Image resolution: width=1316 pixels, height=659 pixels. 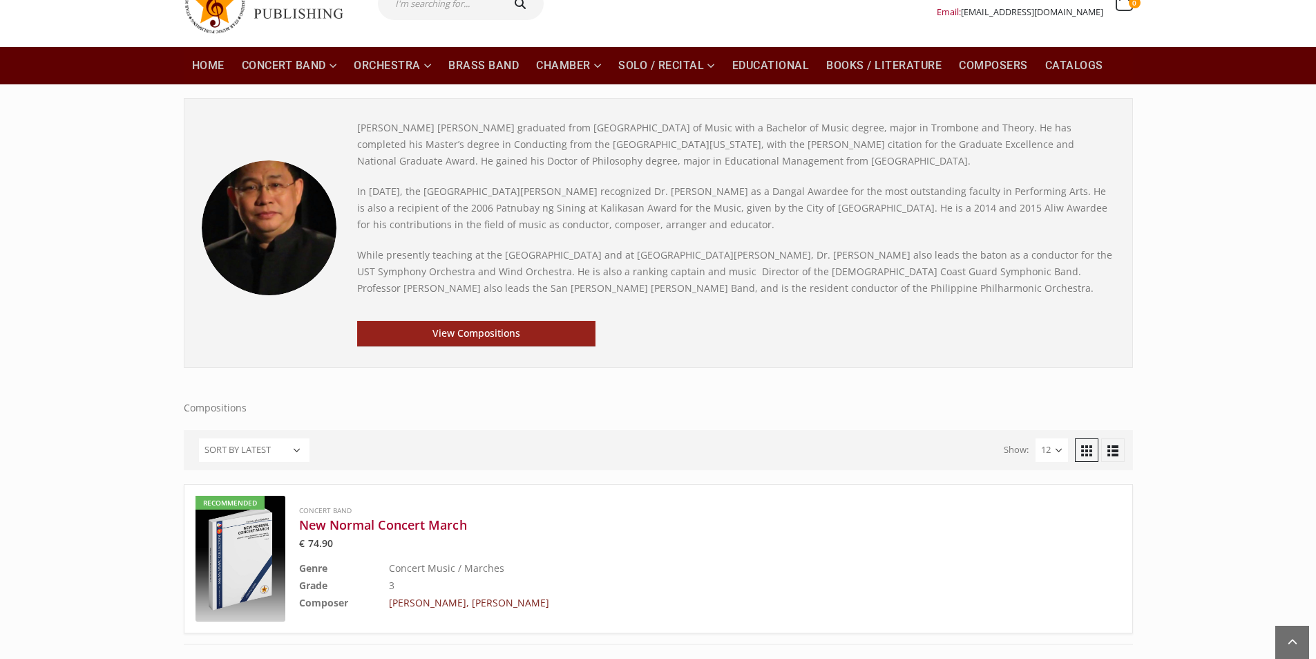 I want to click on a: Grid View, so click(x=1087, y=450).